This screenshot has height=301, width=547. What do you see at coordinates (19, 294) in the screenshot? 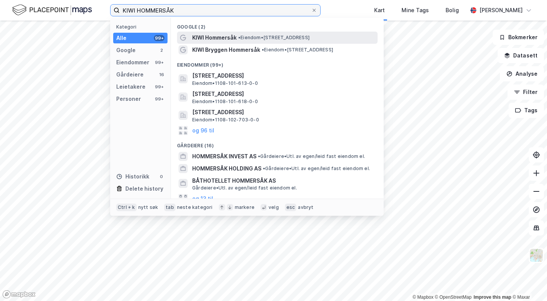
I see `a: Mapbox homepage` at bounding box center [19, 294].